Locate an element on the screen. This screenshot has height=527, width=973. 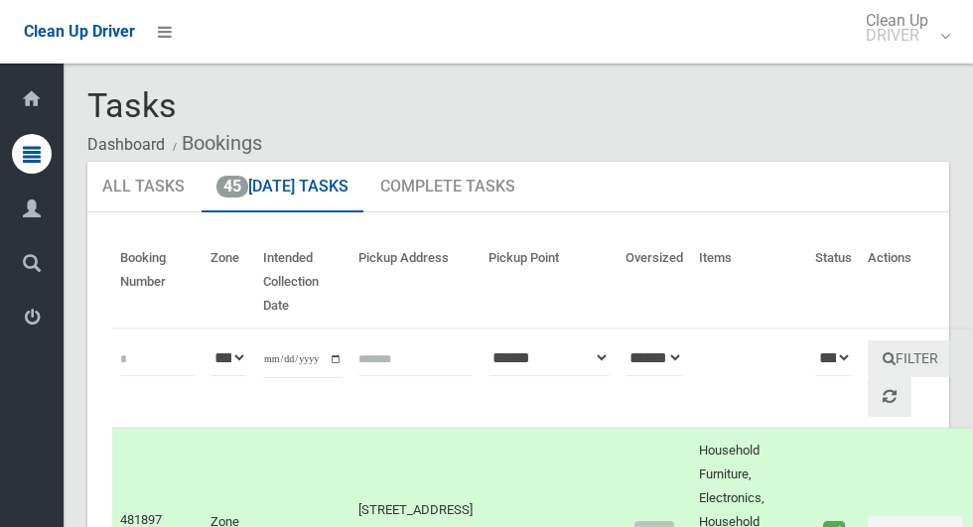
a: Dashboard is located at coordinates (126, 144).